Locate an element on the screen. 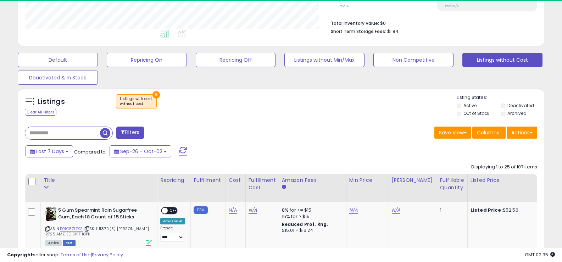 Image resolution: width=562 pixels, height=262 pixels. span: $1.84 is located at coordinates (393, 31).